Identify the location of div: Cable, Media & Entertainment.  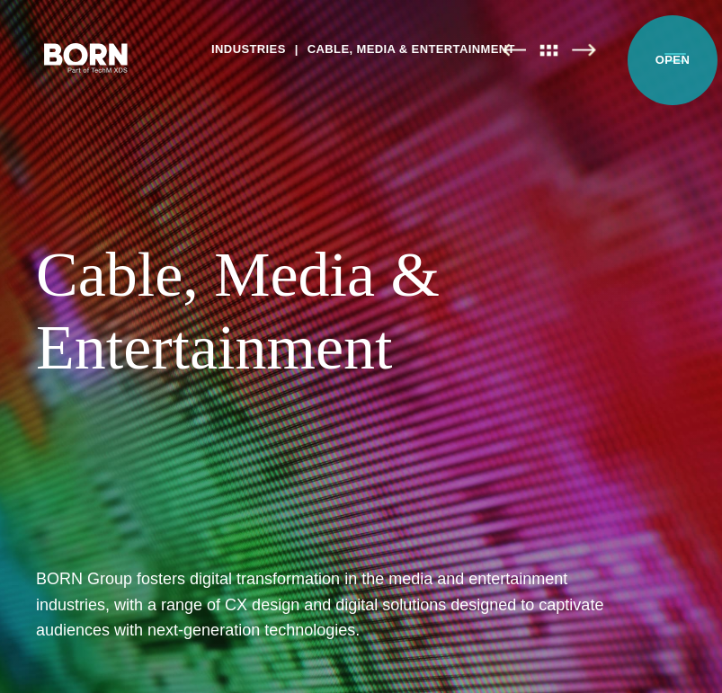
(360, 311).